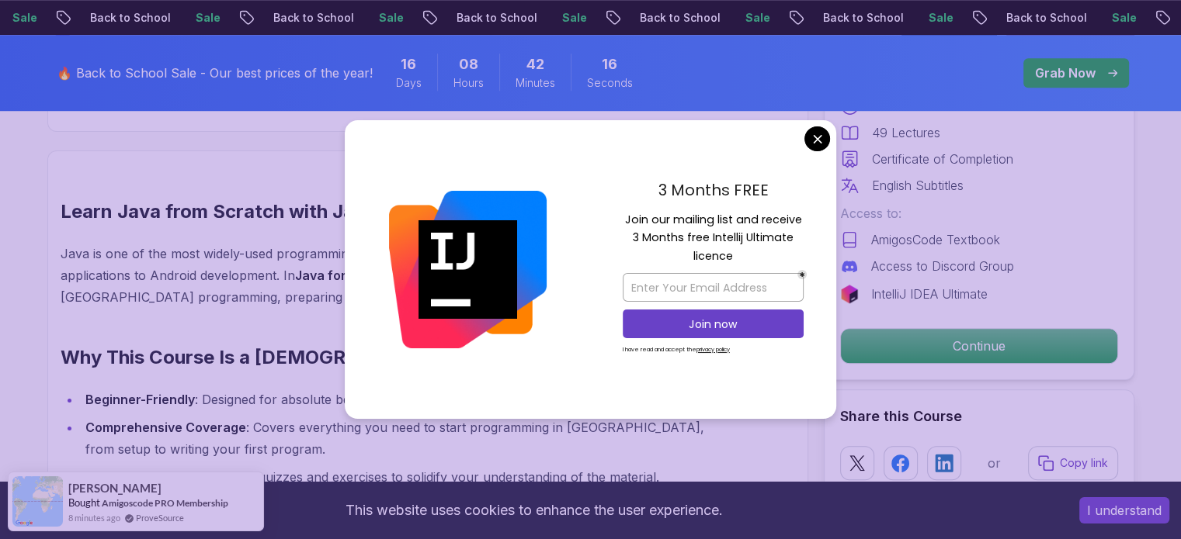 This screenshot has width=1181, height=539. What do you see at coordinates (1084, 463) in the screenshot?
I see `p: Copy link` at bounding box center [1084, 463].